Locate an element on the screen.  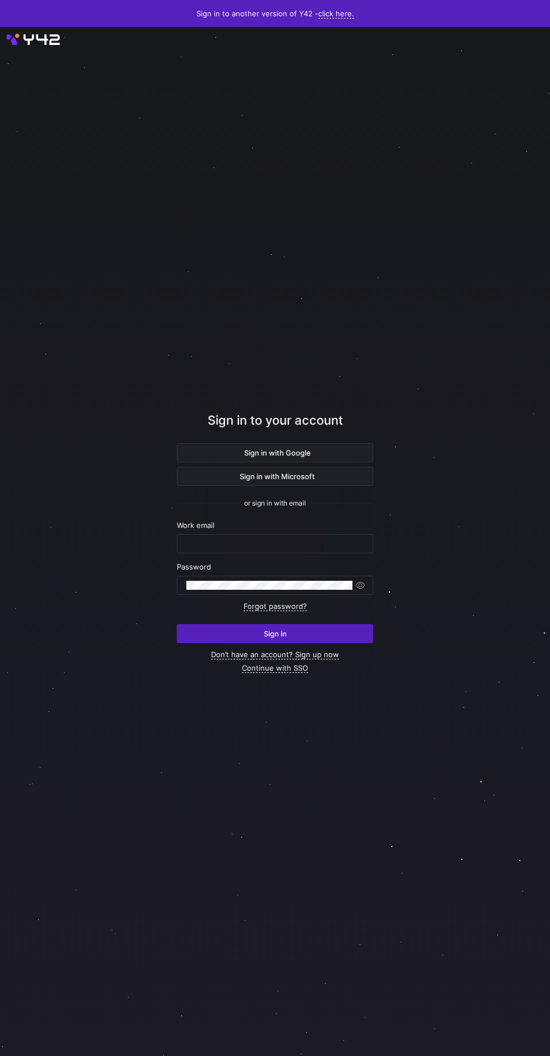
a: Don’t have an account? Sign up now is located at coordinates (275, 654).